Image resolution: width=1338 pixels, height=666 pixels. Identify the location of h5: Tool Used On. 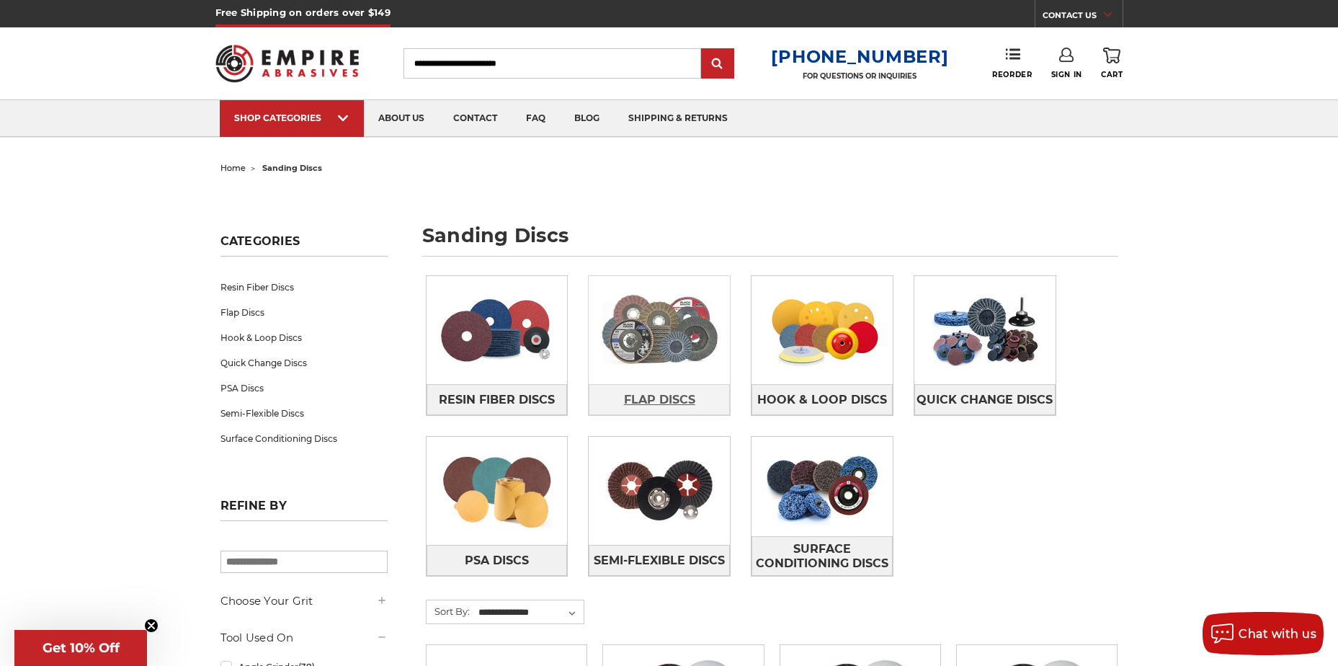
(304, 637).